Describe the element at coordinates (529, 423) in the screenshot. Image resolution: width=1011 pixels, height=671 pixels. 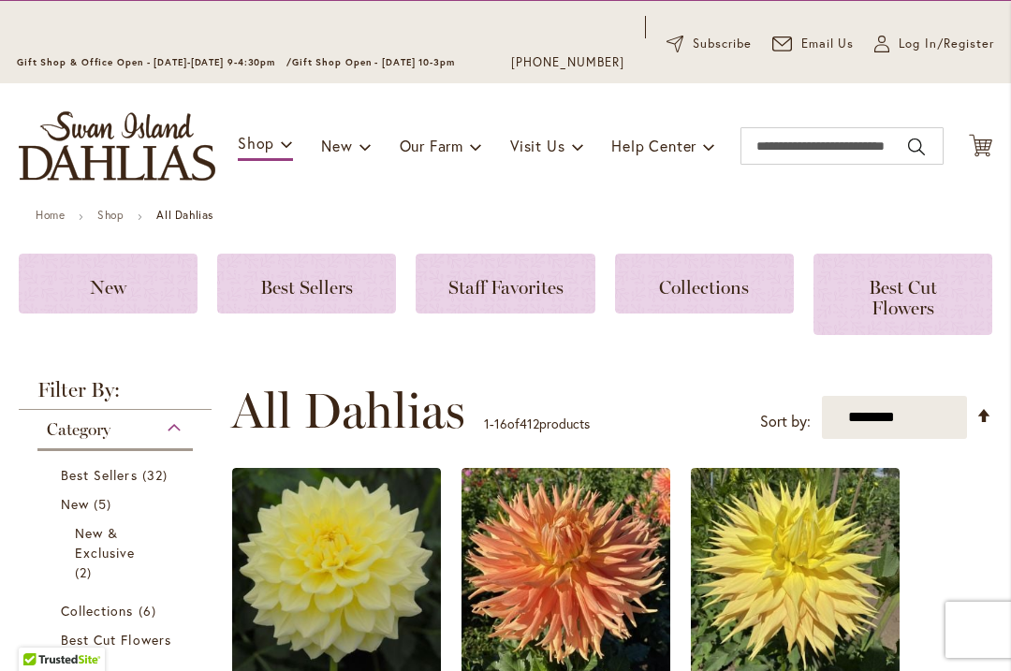
I see `span: 412` at that location.